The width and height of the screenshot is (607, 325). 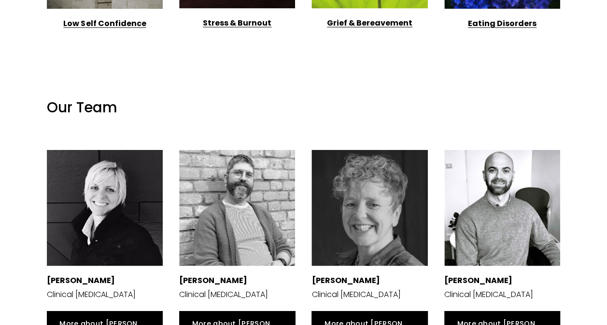 I want to click on a: Low Self Confidence, so click(x=104, y=23).